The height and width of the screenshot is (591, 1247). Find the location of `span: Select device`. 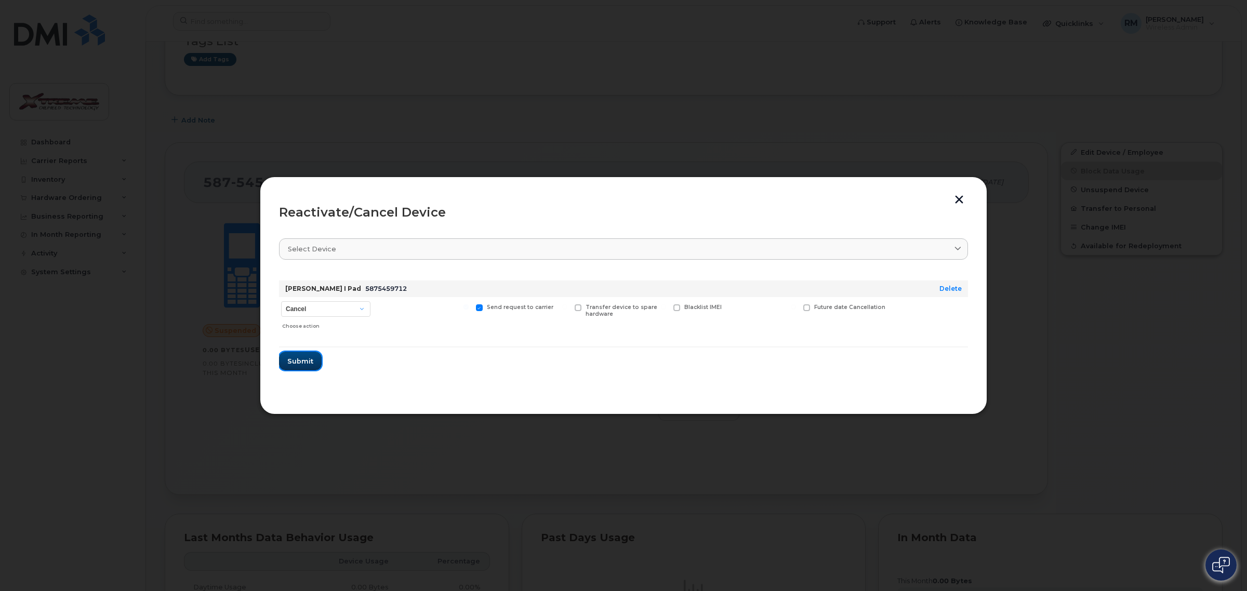

span: Select device is located at coordinates (312, 249).